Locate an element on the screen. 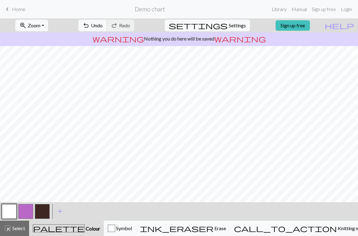 The height and width of the screenshot is (236, 358). button: Colour is located at coordinates (66, 228).